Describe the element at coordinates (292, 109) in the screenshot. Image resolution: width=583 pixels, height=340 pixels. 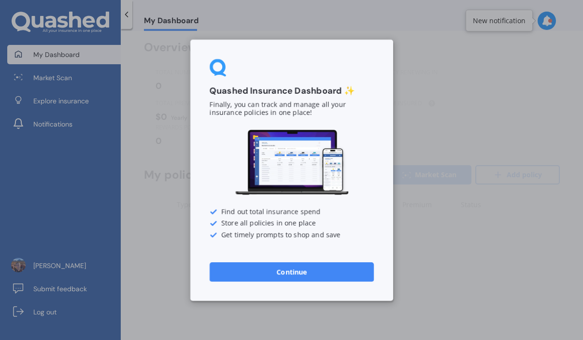
I see `p: Finally, you can track and manage all your insurance policies in one place!` at that location.